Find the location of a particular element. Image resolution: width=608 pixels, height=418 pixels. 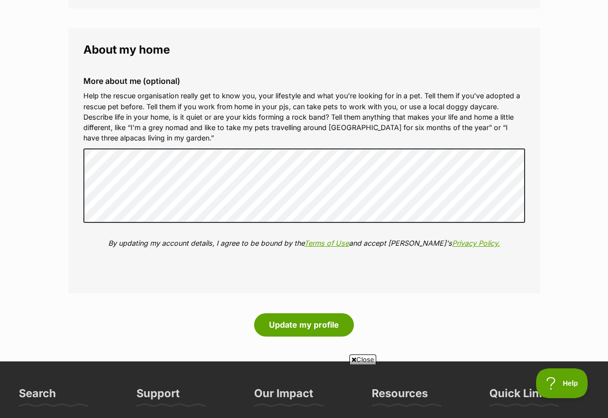

span: Close is located at coordinates (363, 360).